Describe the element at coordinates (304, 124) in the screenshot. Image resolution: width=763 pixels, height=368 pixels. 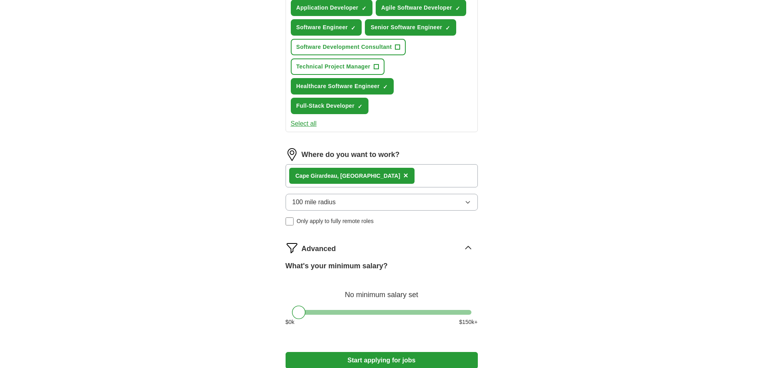
I see `button: Select all` at that location.